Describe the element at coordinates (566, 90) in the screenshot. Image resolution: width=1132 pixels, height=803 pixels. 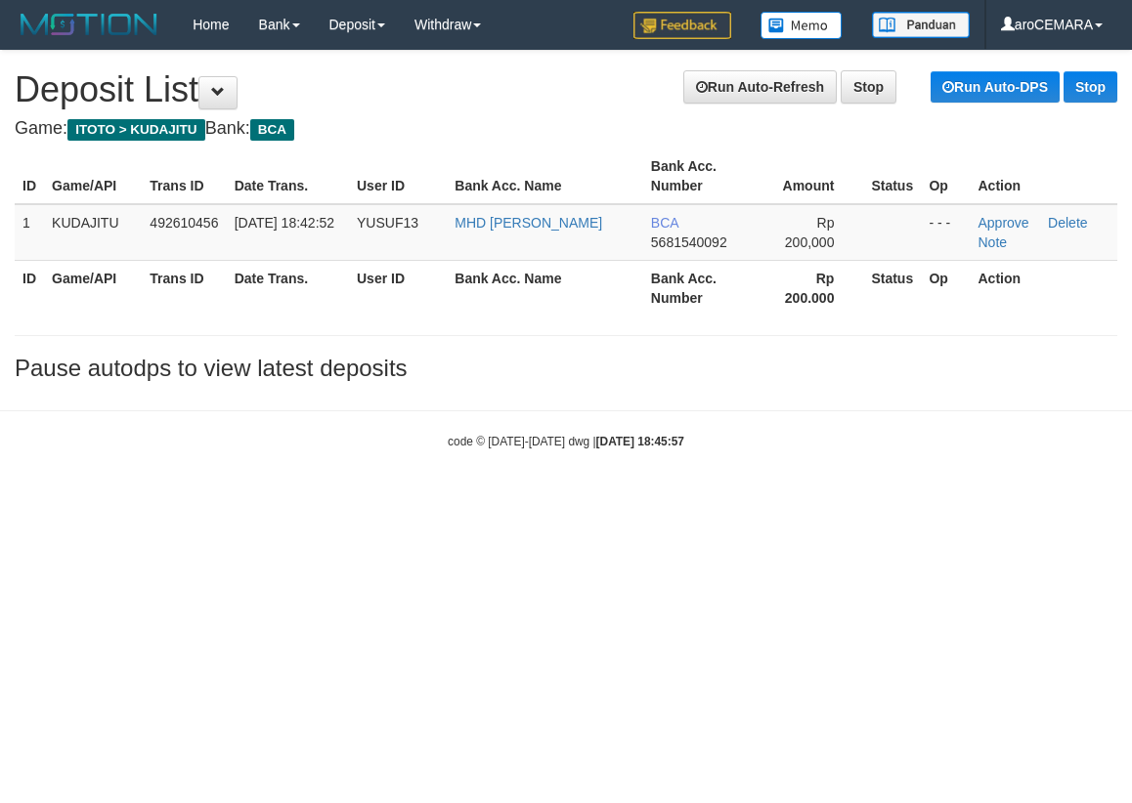
I see `h1: Deposit List` at that location.